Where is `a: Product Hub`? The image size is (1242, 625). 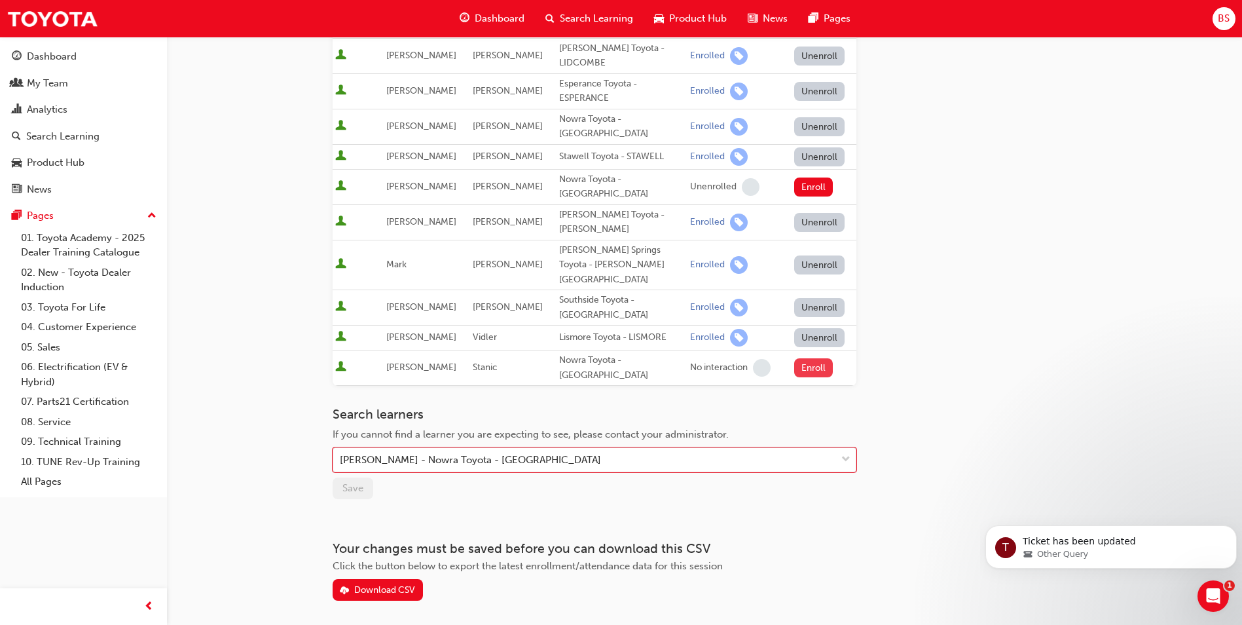
a: Product Hub is located at coordinates (83, 162).